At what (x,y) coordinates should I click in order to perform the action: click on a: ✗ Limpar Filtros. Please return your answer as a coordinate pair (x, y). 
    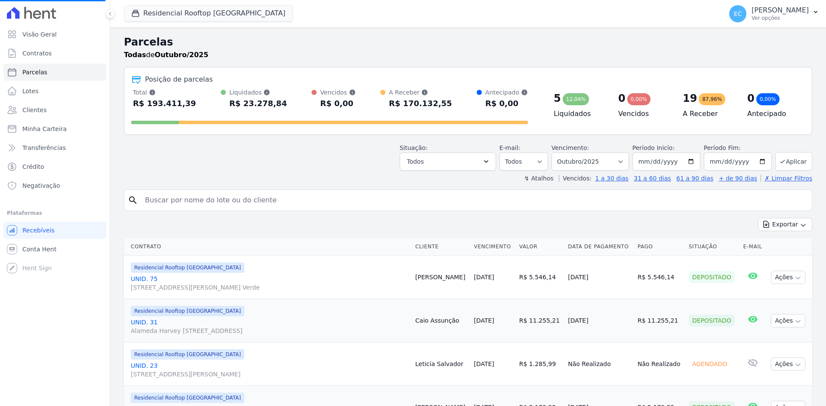
    Looking at the image, I should click on (786, 178).